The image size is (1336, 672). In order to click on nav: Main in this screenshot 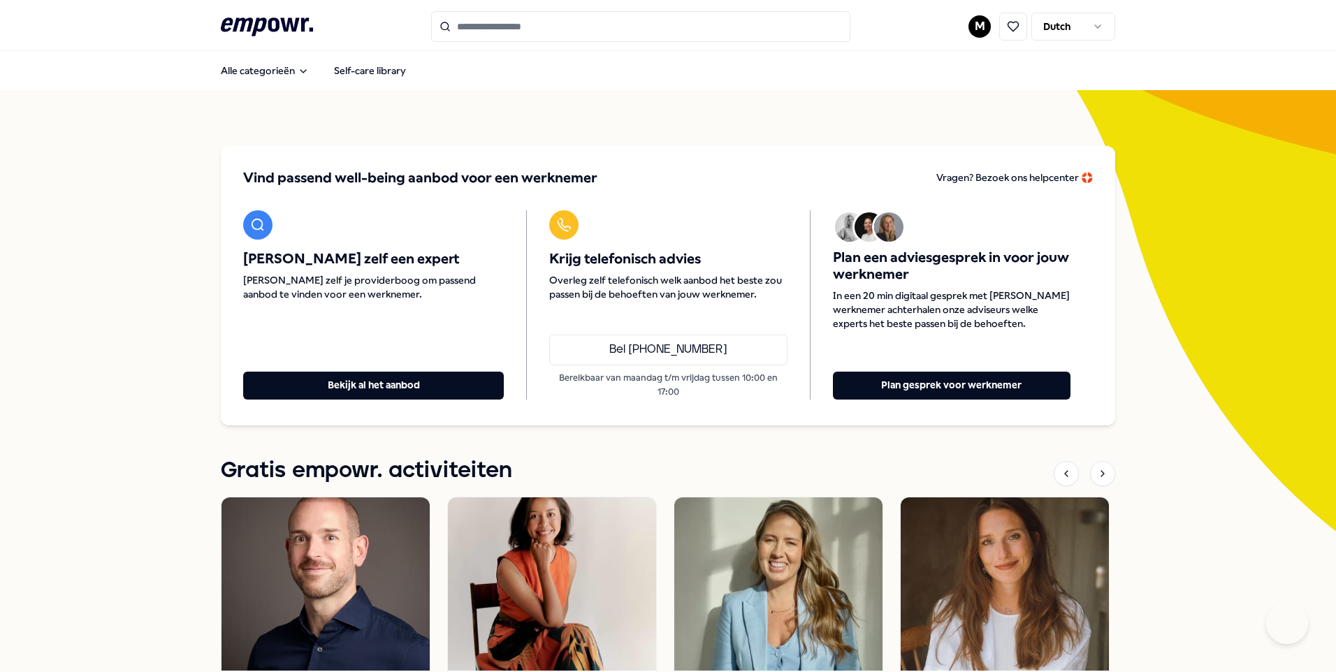, I will do `click(313, 71)`.